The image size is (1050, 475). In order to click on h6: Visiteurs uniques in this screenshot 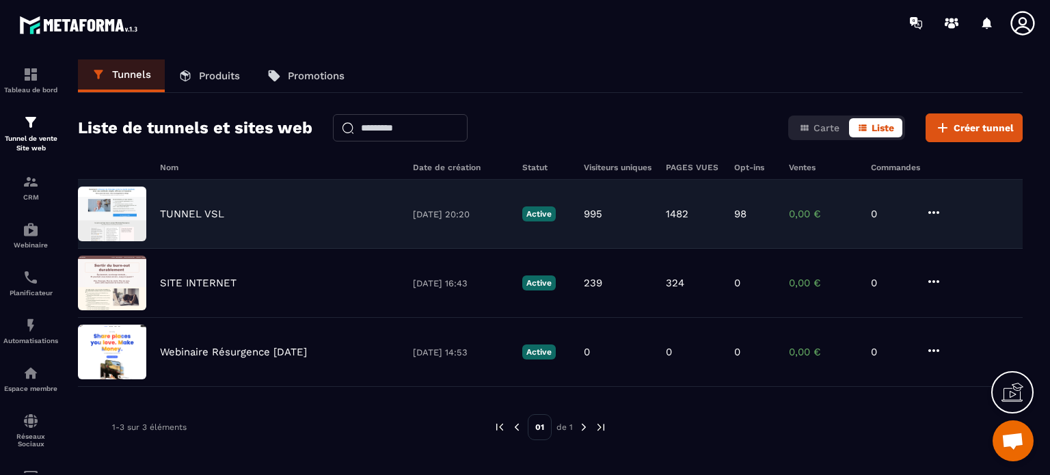, I will do `click(618, 167)`.